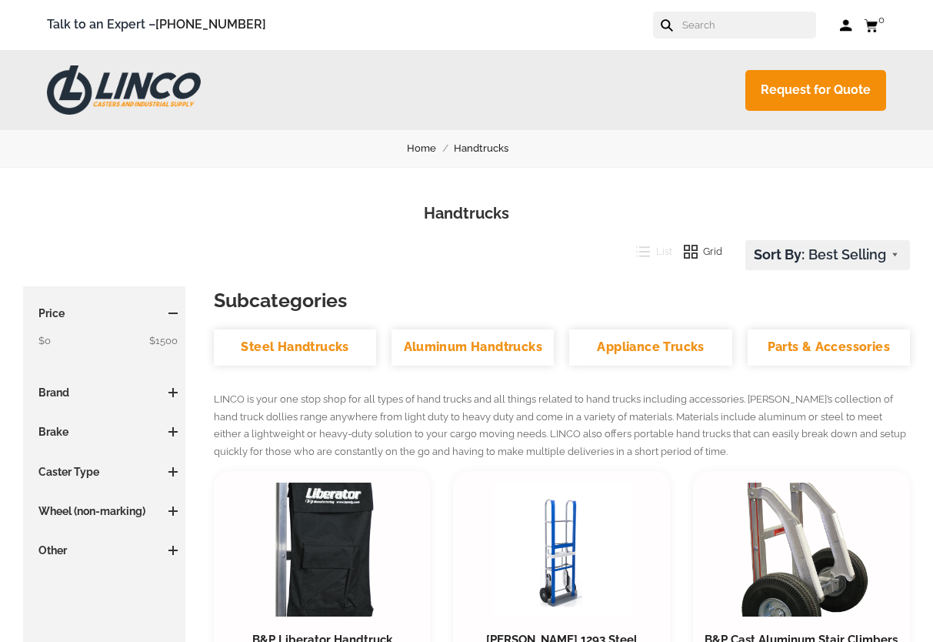 The height and width of the screenshot is (642, 933). I want to click on a: Aluminum Handtrucks, so click(472, 347).